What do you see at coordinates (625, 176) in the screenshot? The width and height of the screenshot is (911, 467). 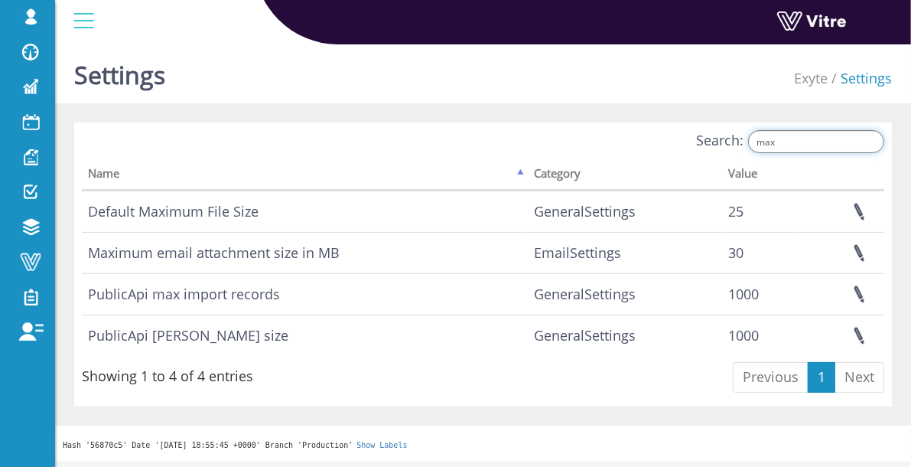 I see `th: Category` at bounding box center [625, 176].